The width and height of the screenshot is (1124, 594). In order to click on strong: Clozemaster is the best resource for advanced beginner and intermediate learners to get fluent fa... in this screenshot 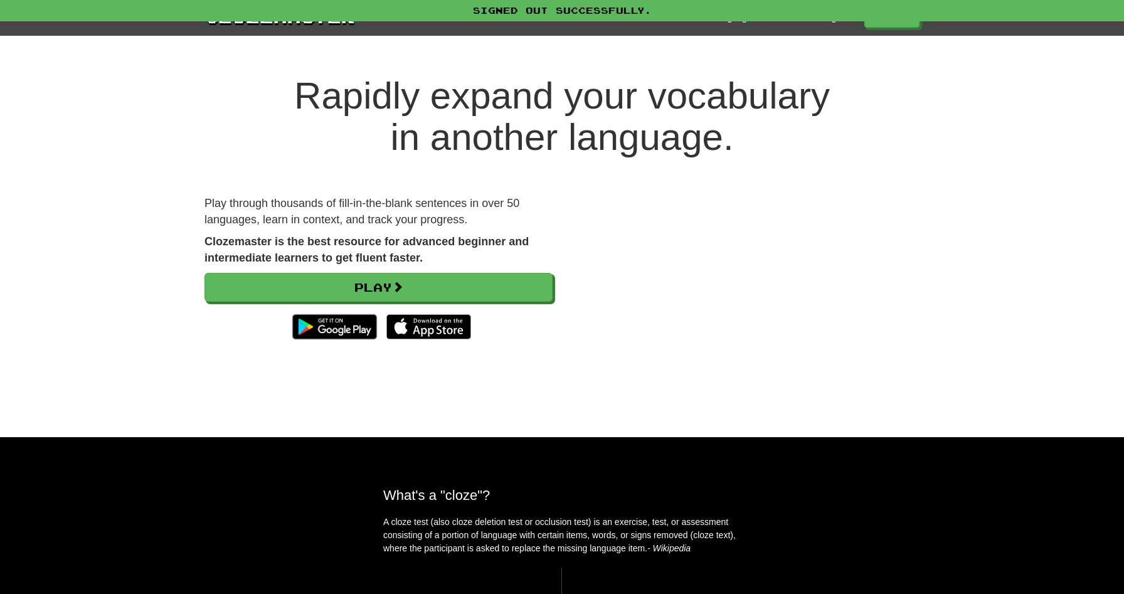, I will do `click(366, 250)`.